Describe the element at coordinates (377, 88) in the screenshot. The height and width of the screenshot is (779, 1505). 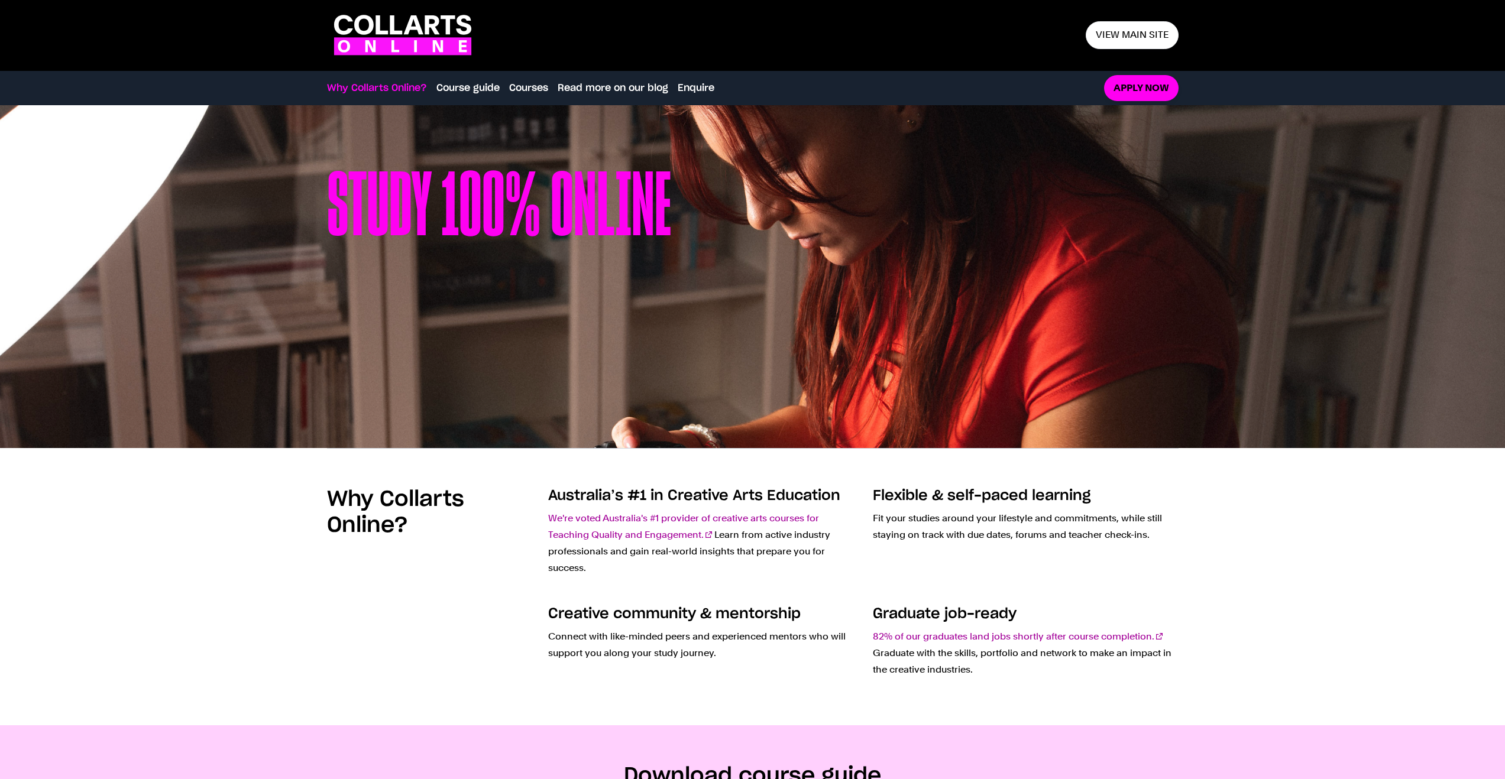
I see `a: Why Collarts Online?` at that location.